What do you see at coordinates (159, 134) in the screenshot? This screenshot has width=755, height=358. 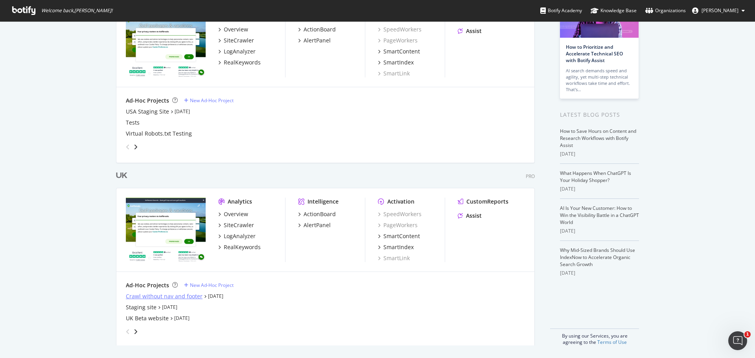 I see `div: Virtual Robots.txt Testing` at bounding box center [159, 134].